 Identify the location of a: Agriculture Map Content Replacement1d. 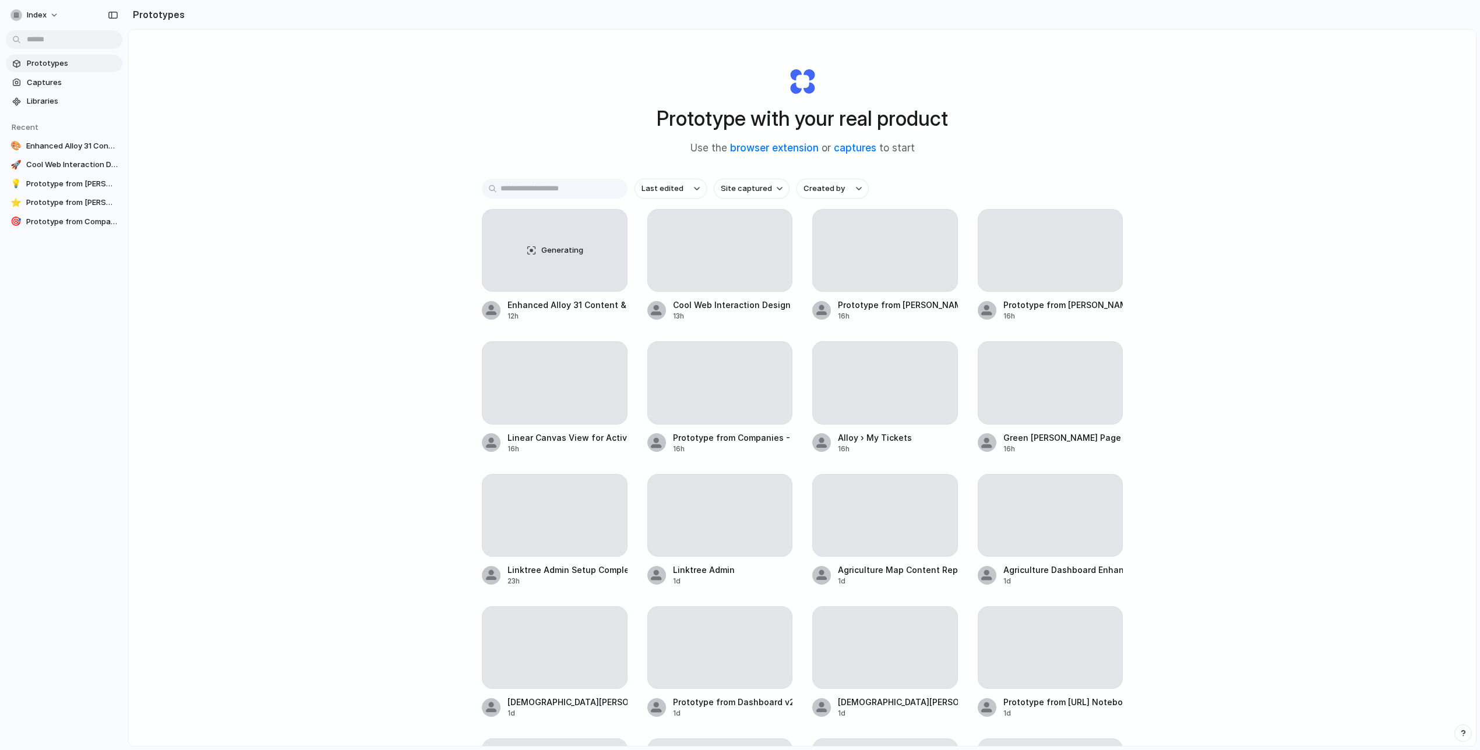
(885, 530).